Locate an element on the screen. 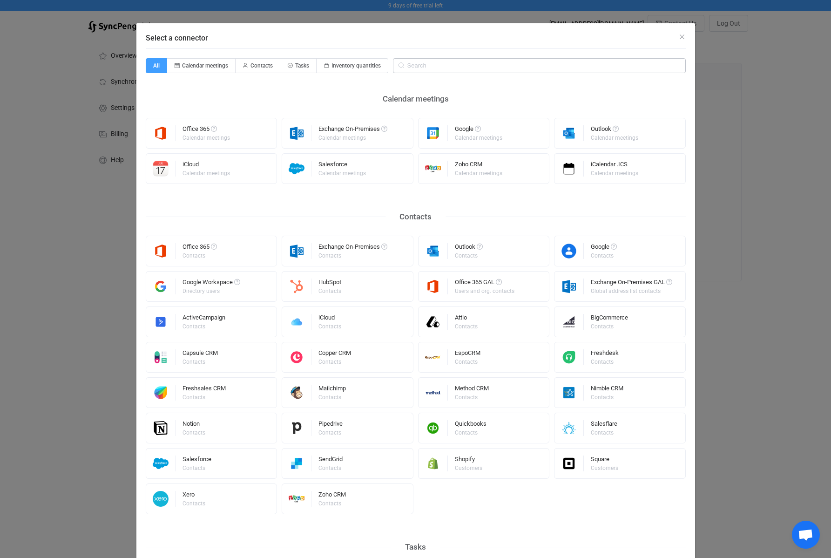 The width and height of the screenshot is (831, 558). img: zoho-crm.png is located at coordinates (296, 498).